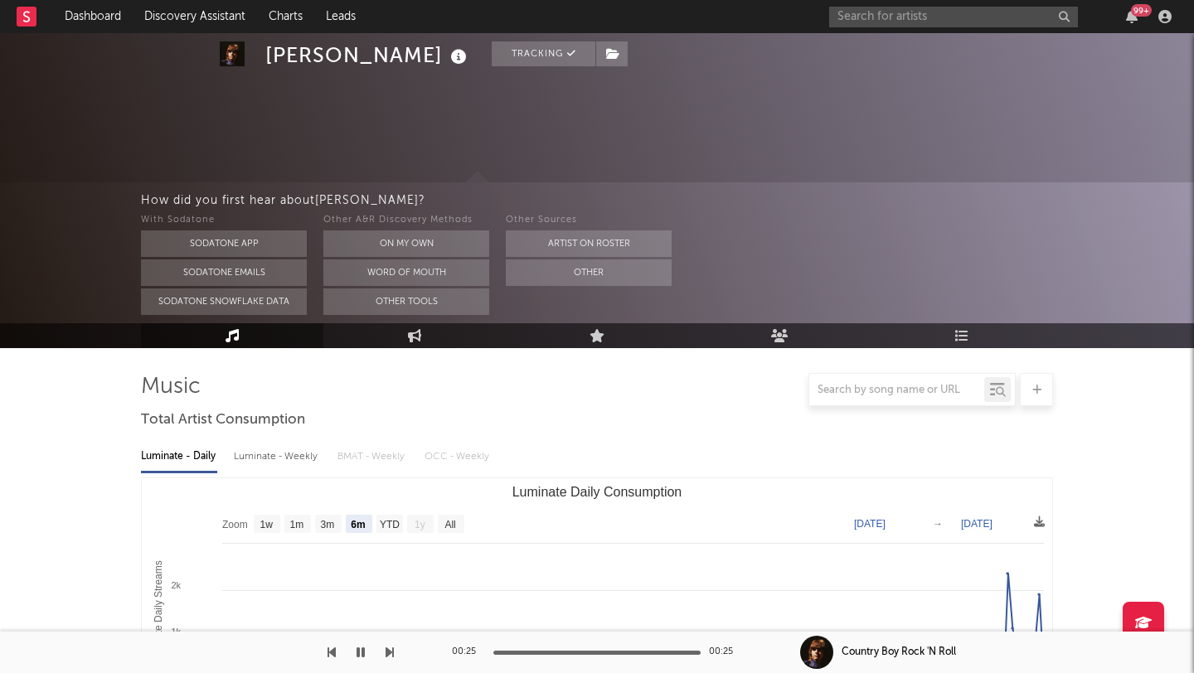 The height and width of the screenshot is (673, 1194). What do you see at coordinates (406, 302) in the screenshot?
I see `button: Other Tools` at bounding box center [406, 302].